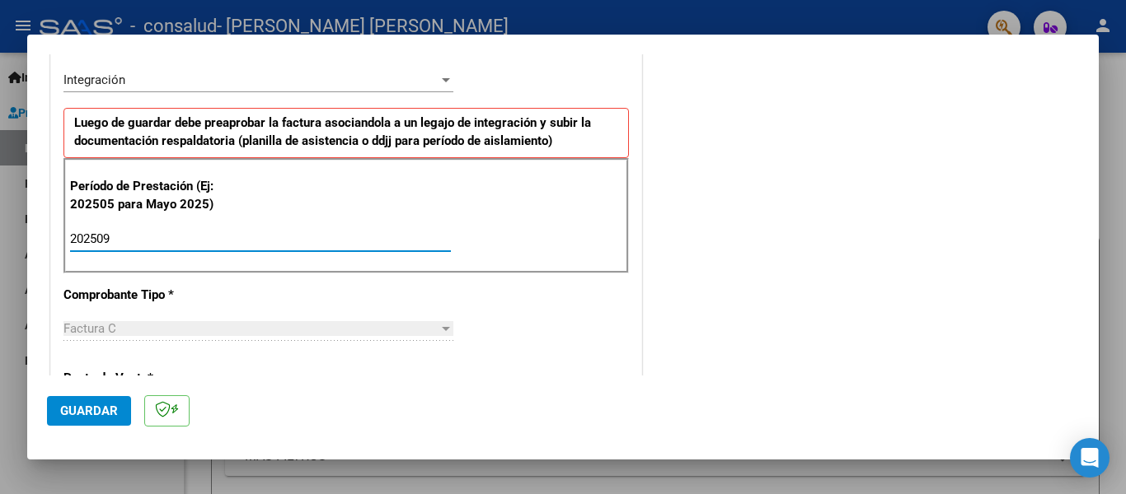 The image size is (1126, 494). I want to click on strong: Luego de guardar debe preaprobar la factura asociandola a un legajo de integración y subir la doc..., so click(332, 132).